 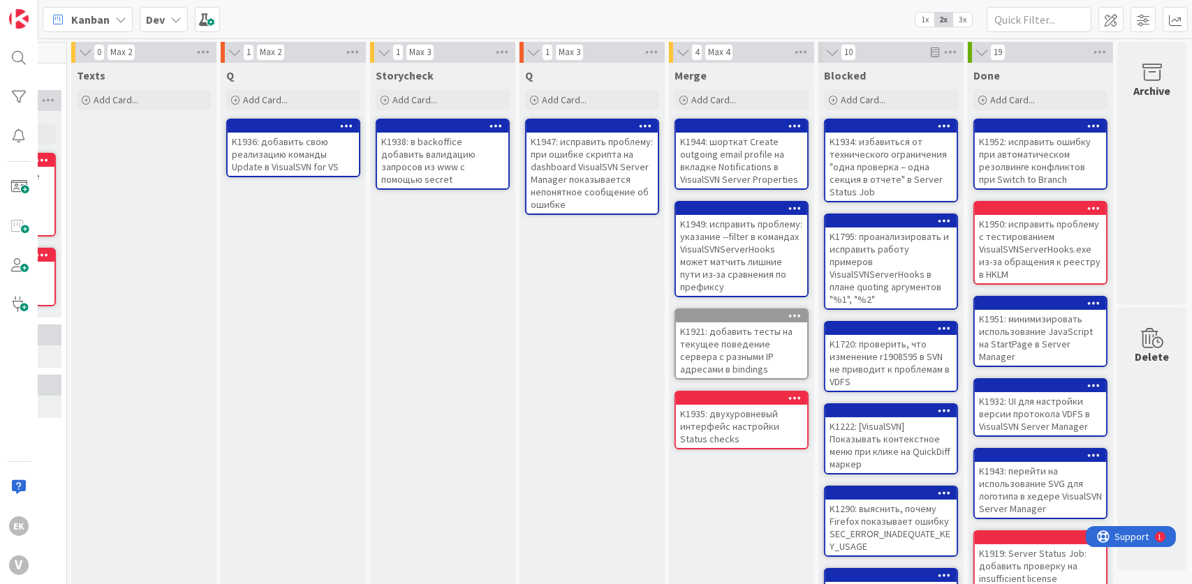 What do you see at coordinates (1040, 154) in the screenshot?
I see `a: K1952: исправить ошибку при автоматическом резолвинге конфликтов при Switch to Branch` at bounding box center [1040, 154].